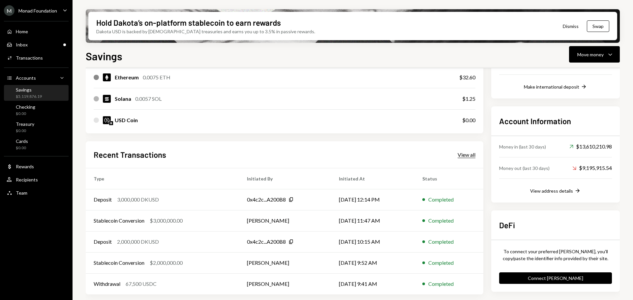 The width and height of the screenshot is (633, 300). Describe the element at coordinates (157, 77) in the screenshot. I see `div: 0.0075 ETH` at that location.